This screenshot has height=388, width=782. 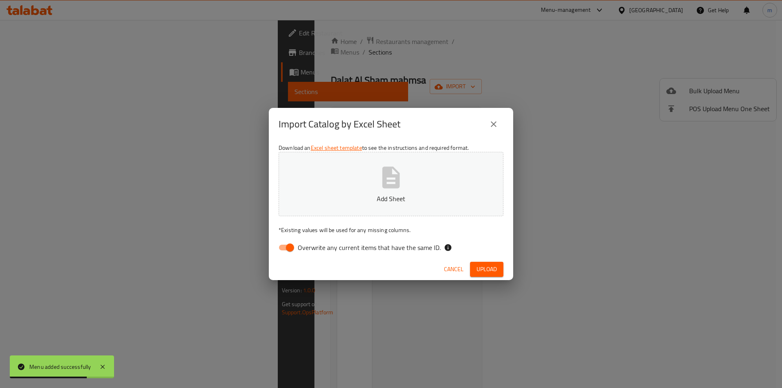 What do you see at coordinates (391, 199) in the screenshot?
I see `p: Add Sheet` at bounding box center [391, 199].